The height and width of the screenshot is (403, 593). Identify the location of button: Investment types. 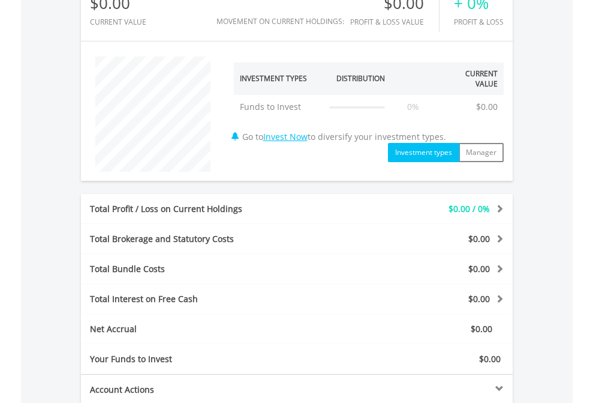
(424, 152).